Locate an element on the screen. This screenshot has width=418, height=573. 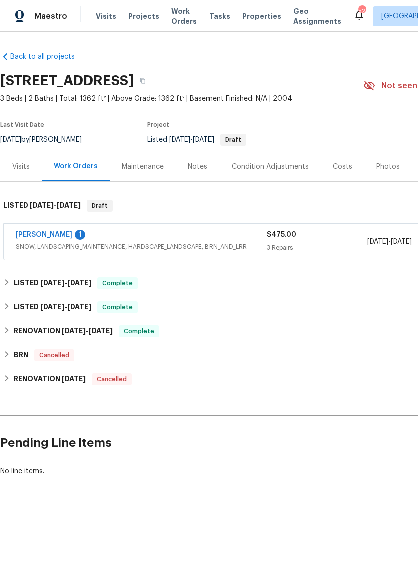
div: Visits is located at coordinates (21, 167).